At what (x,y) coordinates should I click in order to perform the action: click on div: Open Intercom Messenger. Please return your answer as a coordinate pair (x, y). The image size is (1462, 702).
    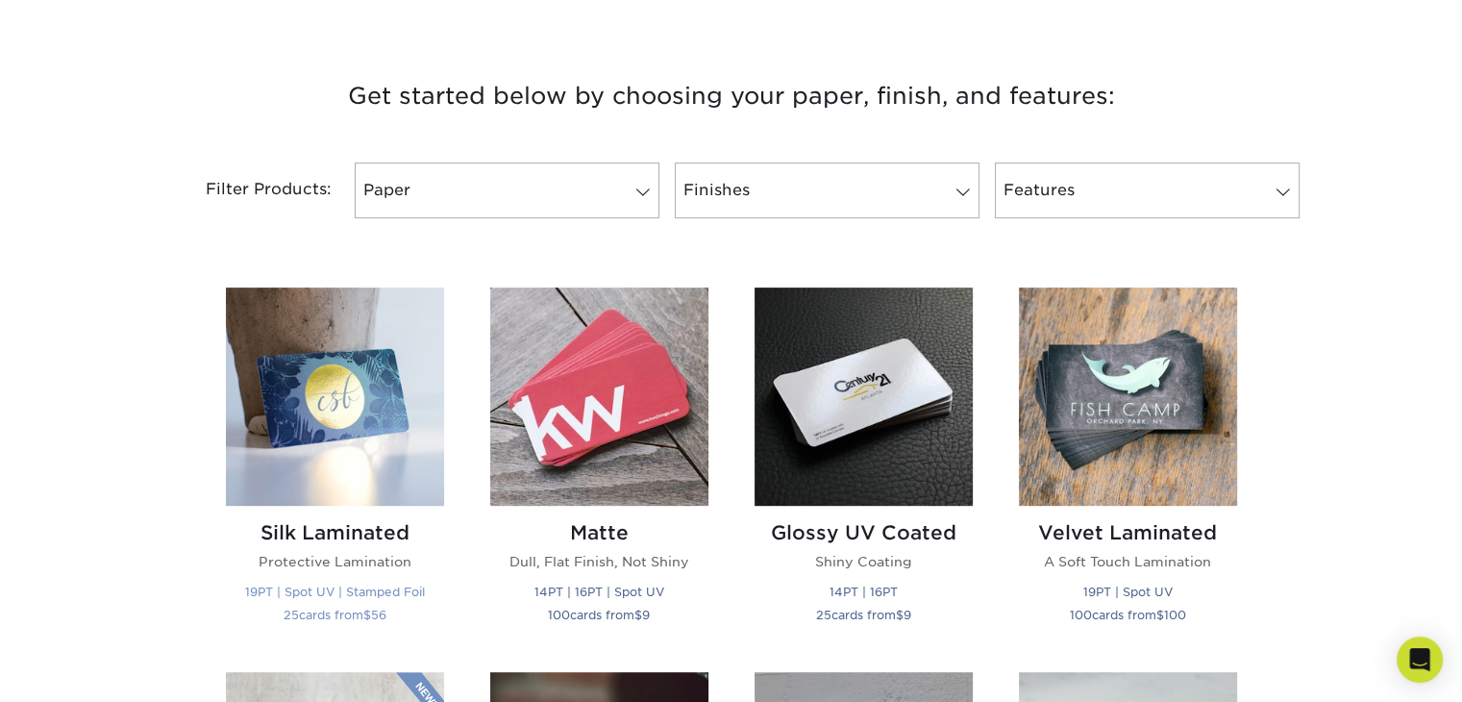
    Looking at the image, I should click on (1420, 660).